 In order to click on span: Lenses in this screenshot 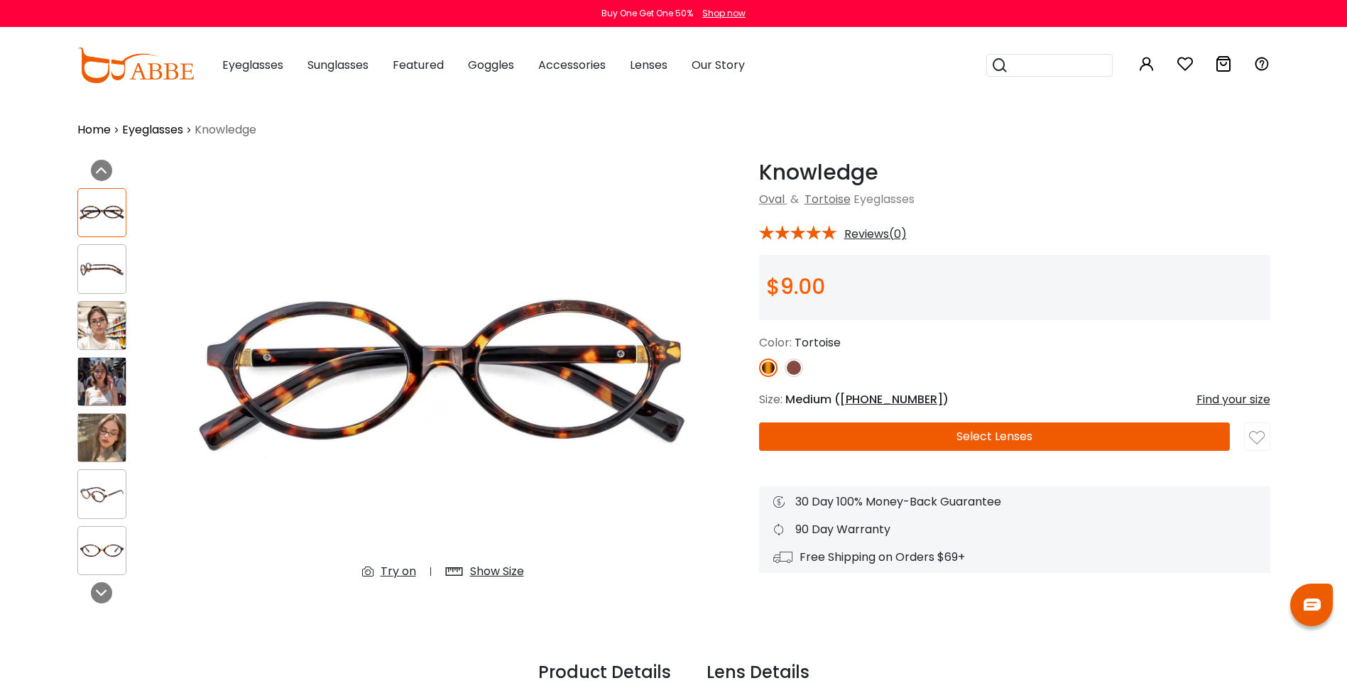, I will do `click(648, 65)`.